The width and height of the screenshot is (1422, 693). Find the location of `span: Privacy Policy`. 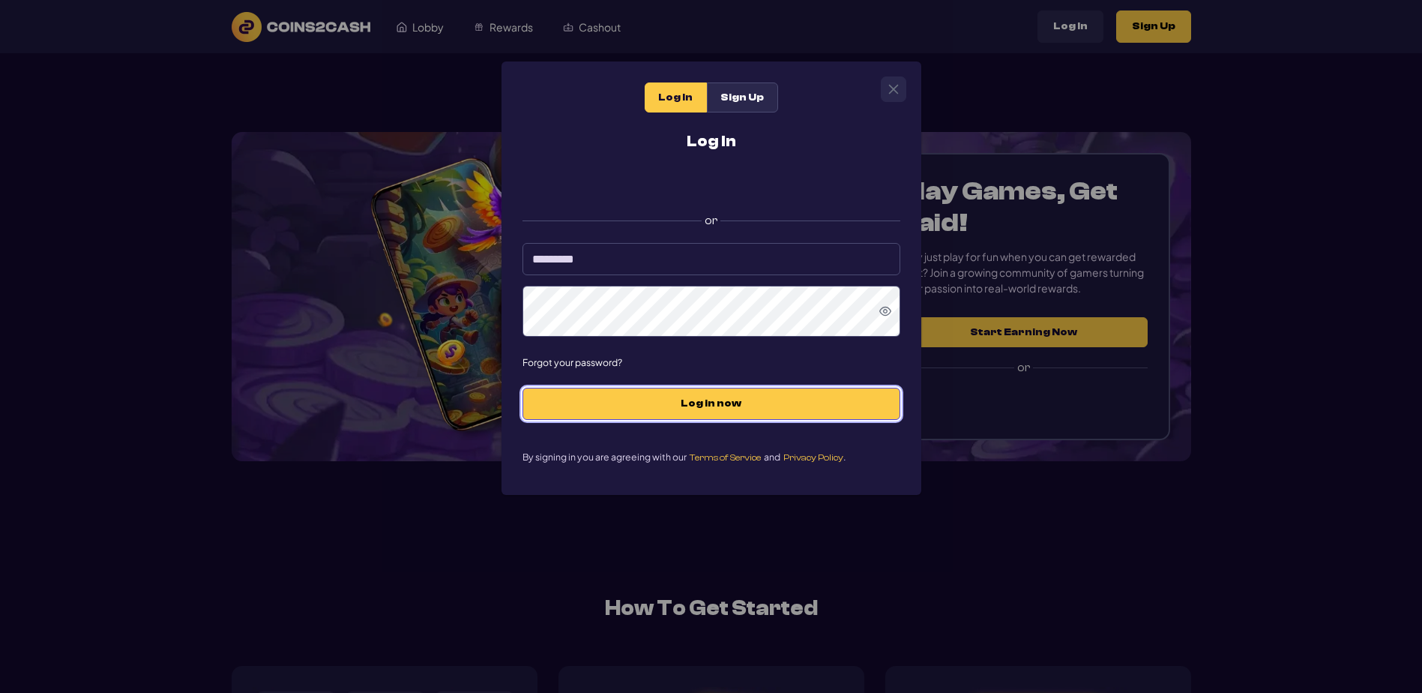

span: Privacy Policy is located at coordinates (813, 457).